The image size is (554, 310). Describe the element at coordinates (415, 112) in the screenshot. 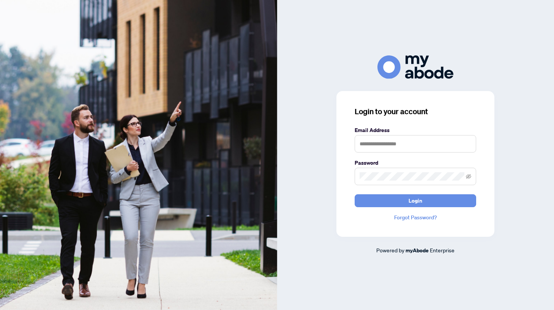

I see `h3: Login to your account` at that location.